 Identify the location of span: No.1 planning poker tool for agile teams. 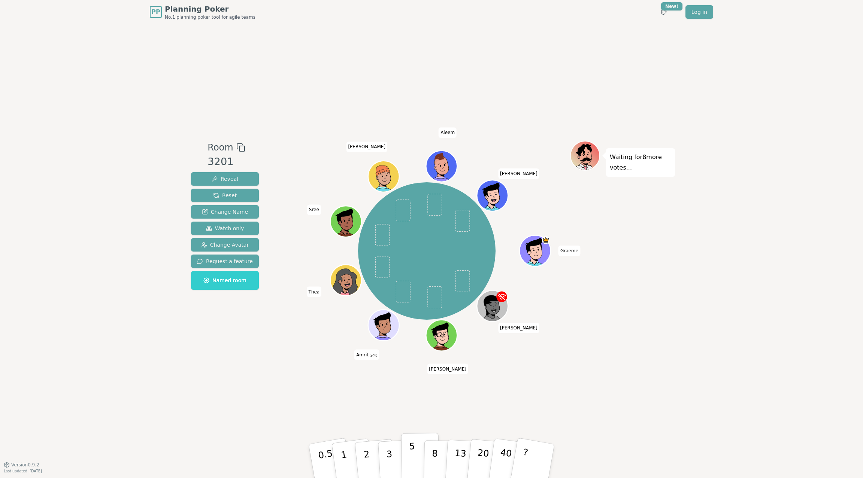
(210, 17).